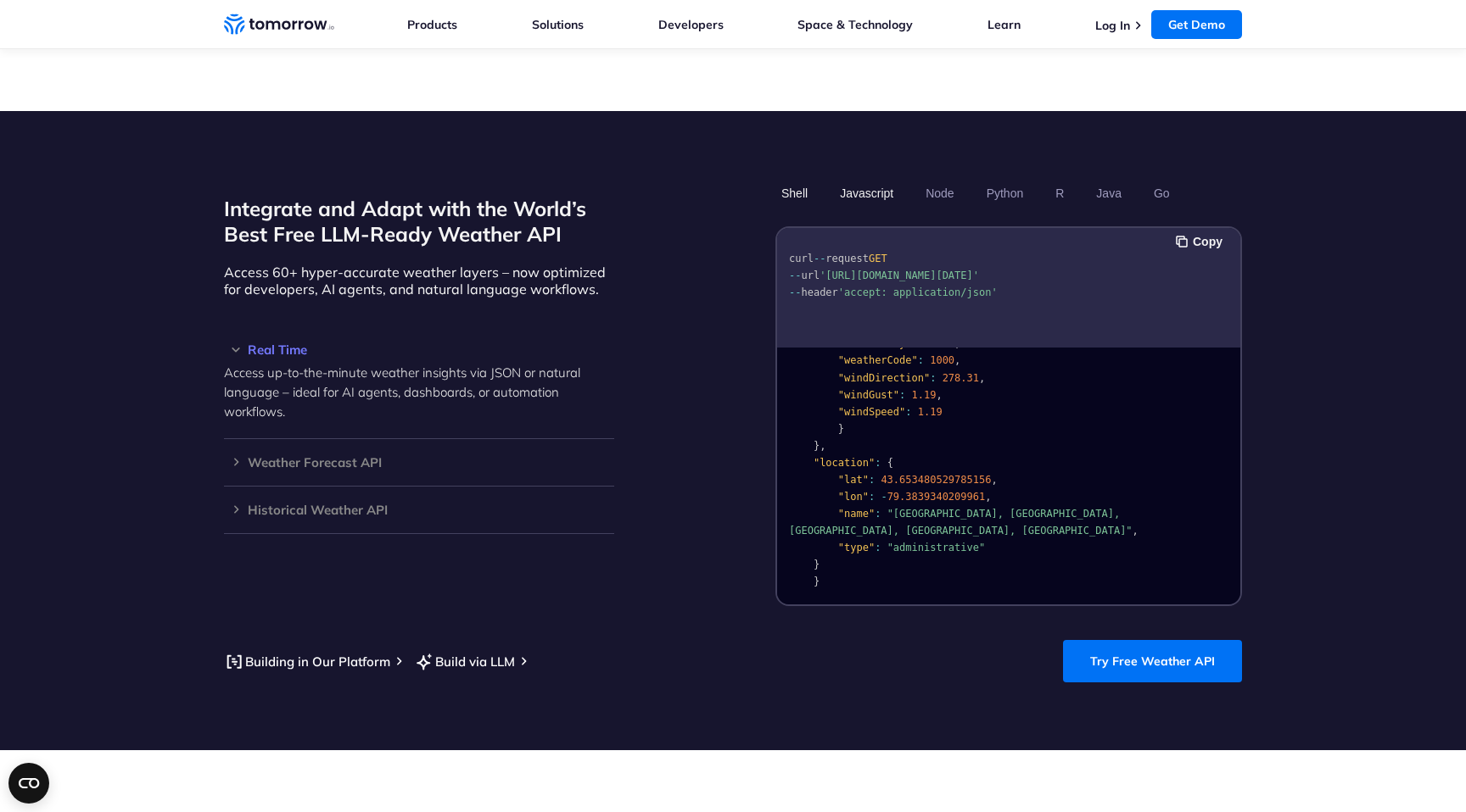  Describe the element at coordinates (279, 25) in the screenshot. I see `a: Home link` at that location.